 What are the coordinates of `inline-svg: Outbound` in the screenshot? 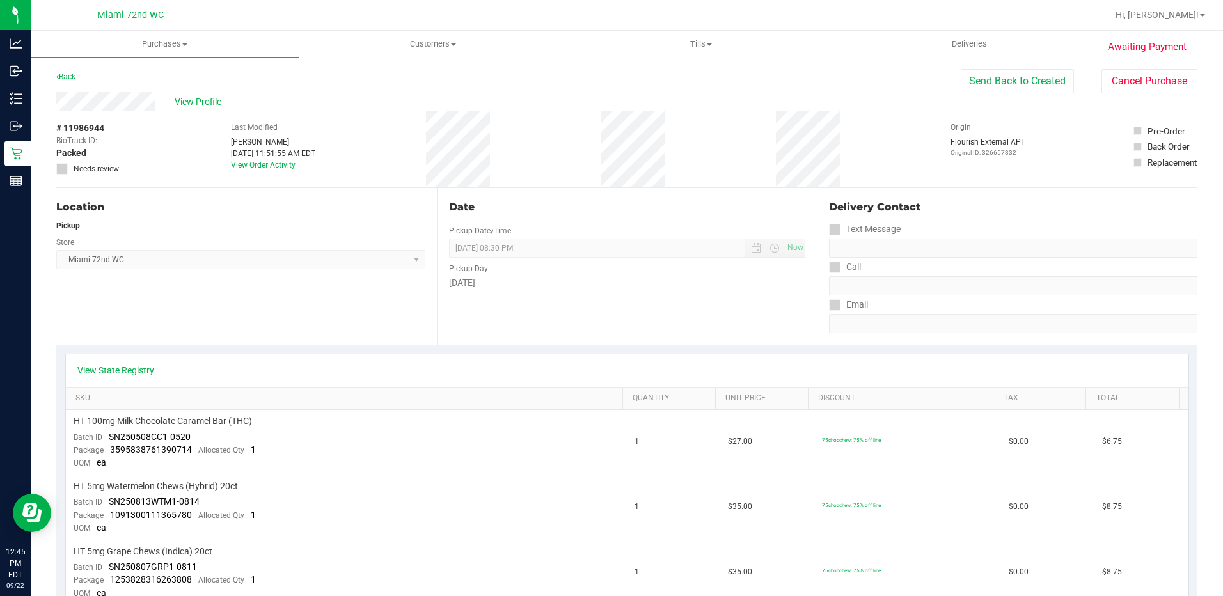 It's located at (16, 126).